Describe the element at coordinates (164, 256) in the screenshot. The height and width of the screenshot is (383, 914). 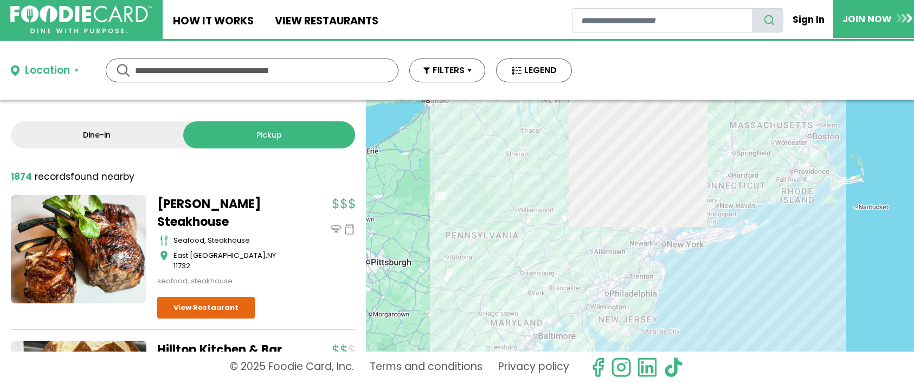
I see `img: map_icon.svg` at that location.